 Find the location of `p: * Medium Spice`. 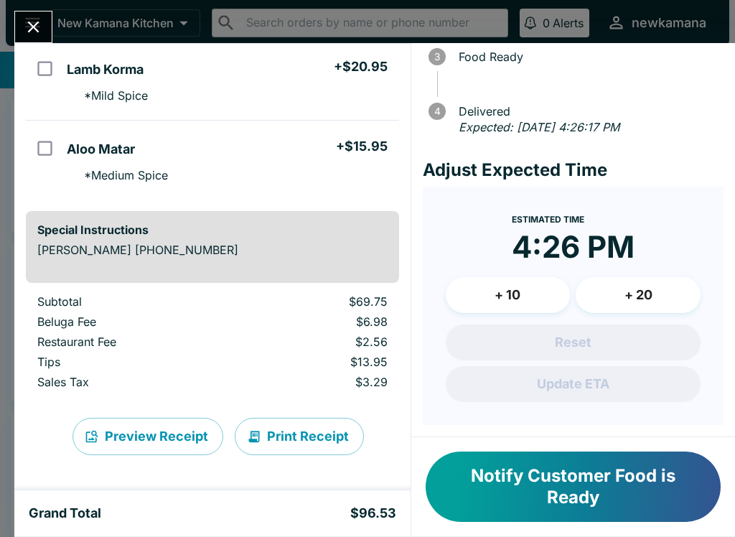

p: * Medium Spice is located at coordinates (120, 175).